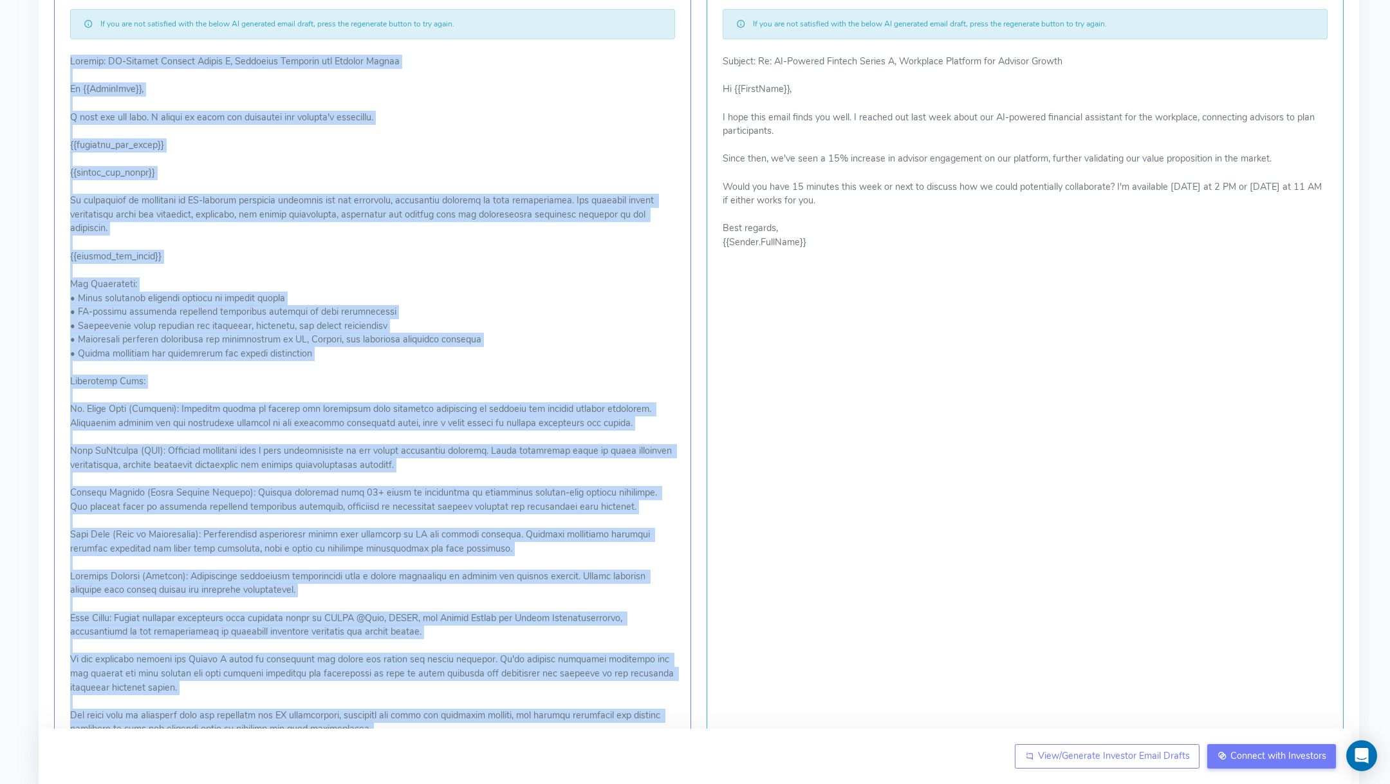  What do you see at coordinates (1362, 756) in the screenshot?
I see `div: Open Intercom Messenger` at bounding box center [1362, 756].